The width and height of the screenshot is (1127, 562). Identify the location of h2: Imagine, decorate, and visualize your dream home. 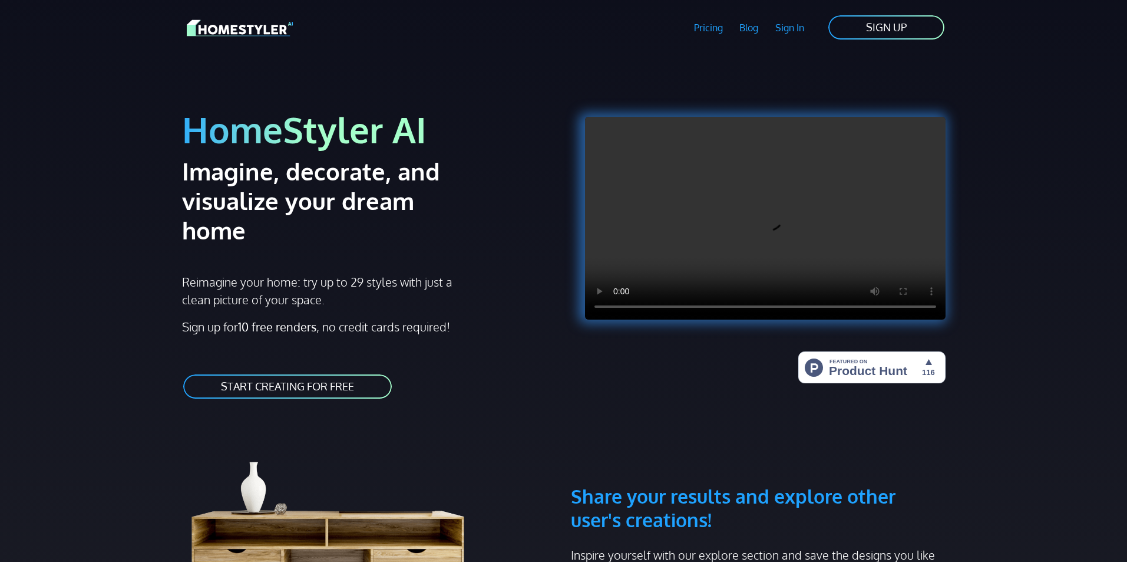
(332, 200).